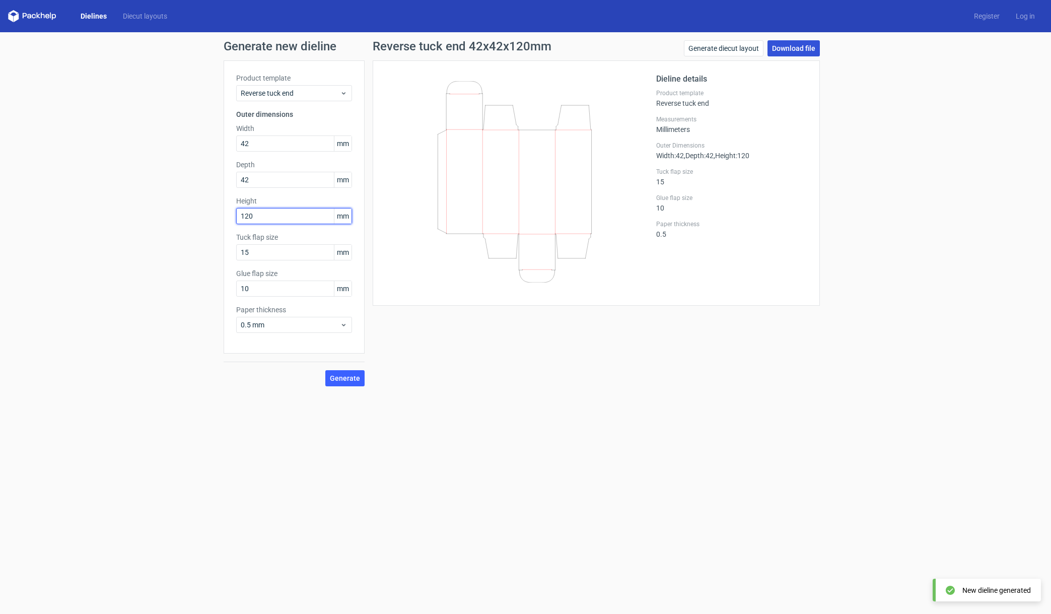 The width and height of the screenshot is (1051, 614). Describe the element at coordinates (526, 46) in the screenshot. I see `h1: Generate new dieline` at that location.